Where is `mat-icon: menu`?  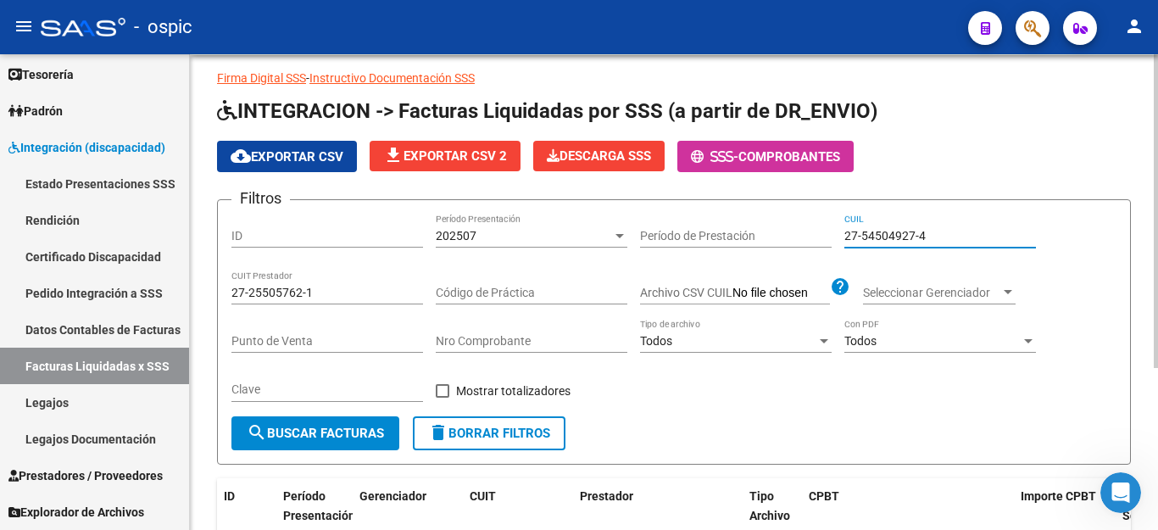
mat-icon: menu is located at coordinates (24, 26).